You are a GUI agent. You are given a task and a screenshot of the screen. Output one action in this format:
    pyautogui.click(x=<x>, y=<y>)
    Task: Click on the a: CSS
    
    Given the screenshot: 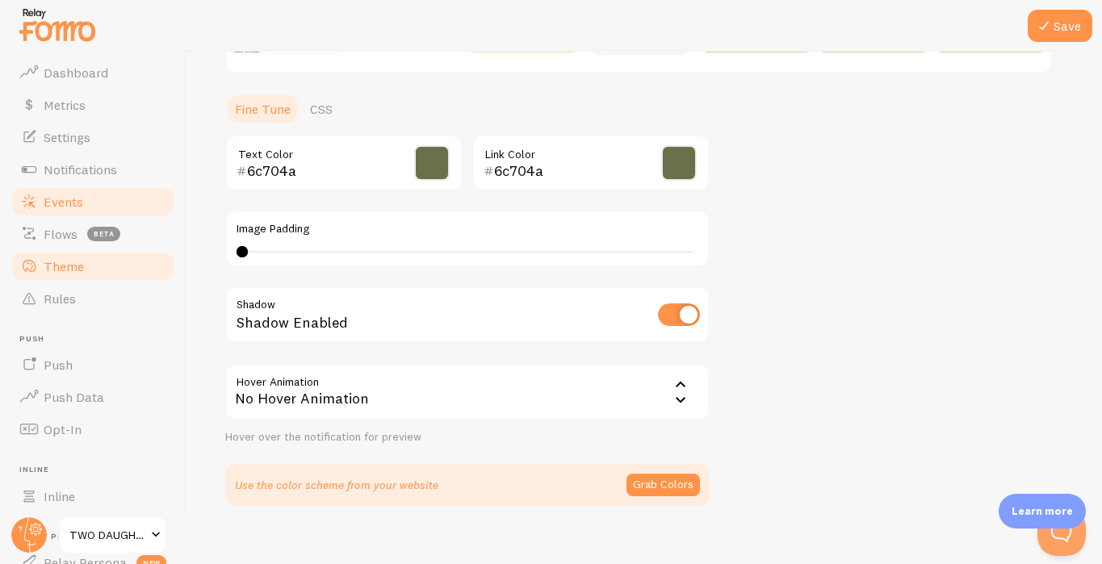 What is the action you would take?
    pyautogui.click(x=321, y=109)
    